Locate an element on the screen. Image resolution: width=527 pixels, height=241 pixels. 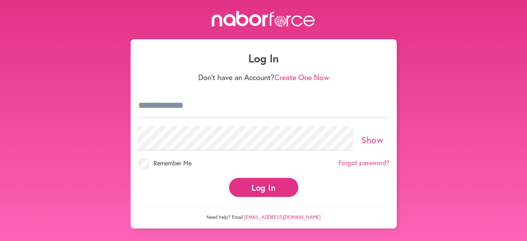
p: Don't have an Account? is located at coordinates (264, 77).